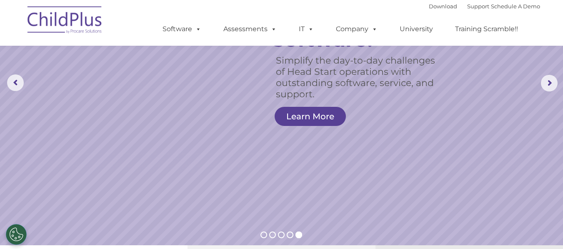  Describe the element at coordinates (515, 6) in the screenshot. I see `a: Schedule A Demo` at that location.